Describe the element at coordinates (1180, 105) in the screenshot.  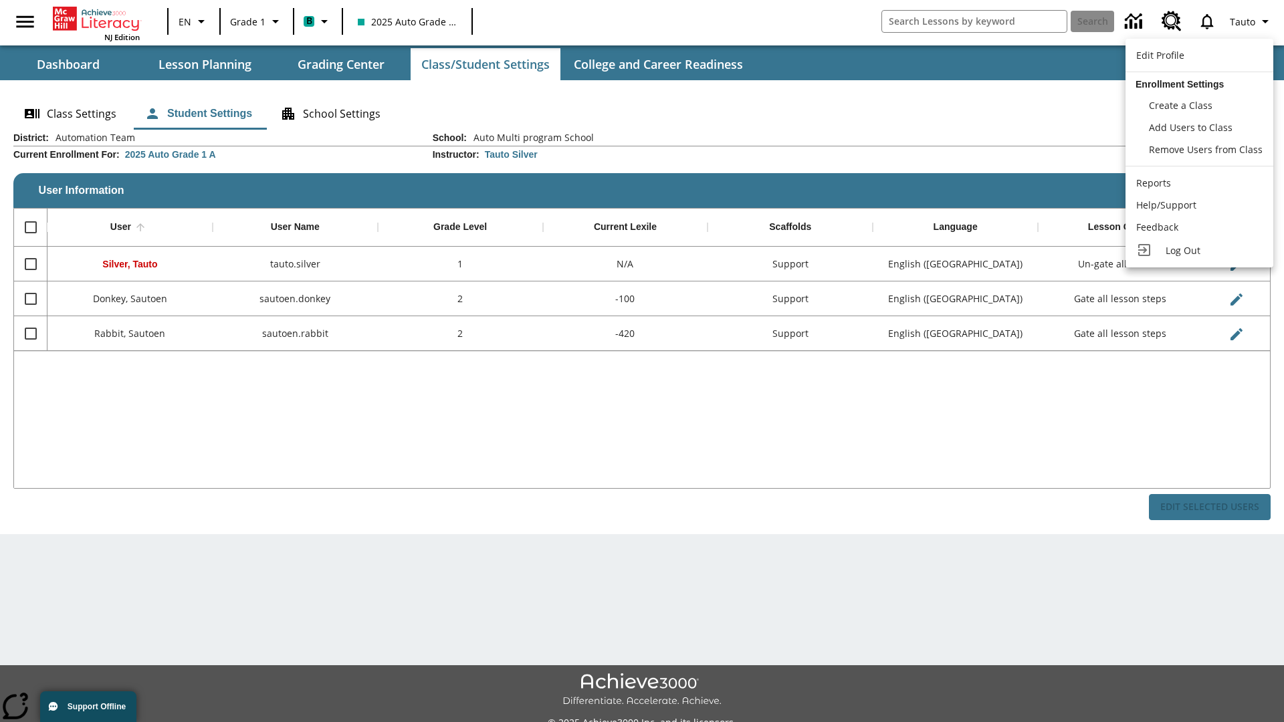
I see `span: Create a Class` at that location.